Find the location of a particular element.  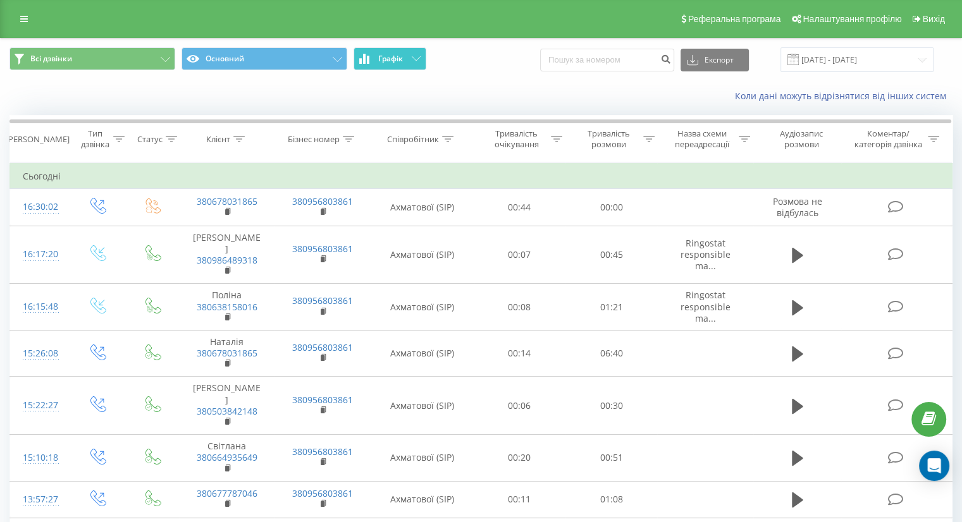

div: Коментар/категорія дзвінка is located at coordinates (887, 139).